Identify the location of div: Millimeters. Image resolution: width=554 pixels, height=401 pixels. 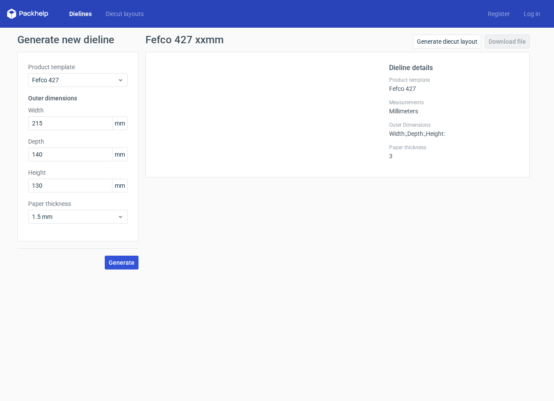
(454, 107).